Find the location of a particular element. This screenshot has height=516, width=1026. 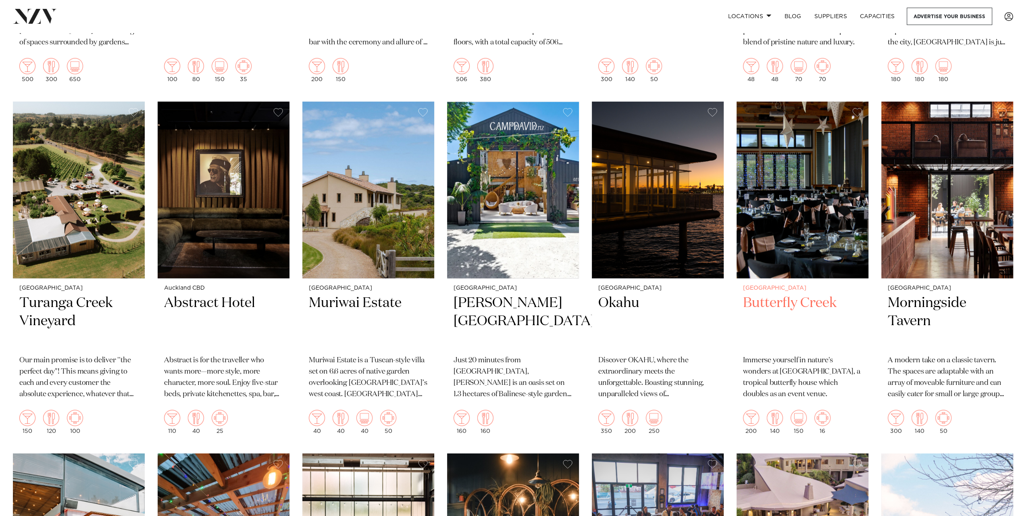

h2: Okahu is located at coordinates (658, 321).